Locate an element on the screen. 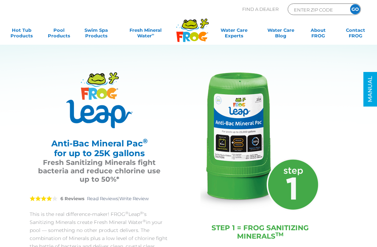 The image size is (377, 247). a: MANUAL is located at coordinates (370, 89).